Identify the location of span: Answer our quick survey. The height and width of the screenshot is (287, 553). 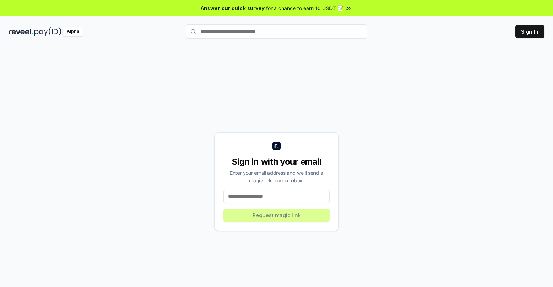
(233, 8).